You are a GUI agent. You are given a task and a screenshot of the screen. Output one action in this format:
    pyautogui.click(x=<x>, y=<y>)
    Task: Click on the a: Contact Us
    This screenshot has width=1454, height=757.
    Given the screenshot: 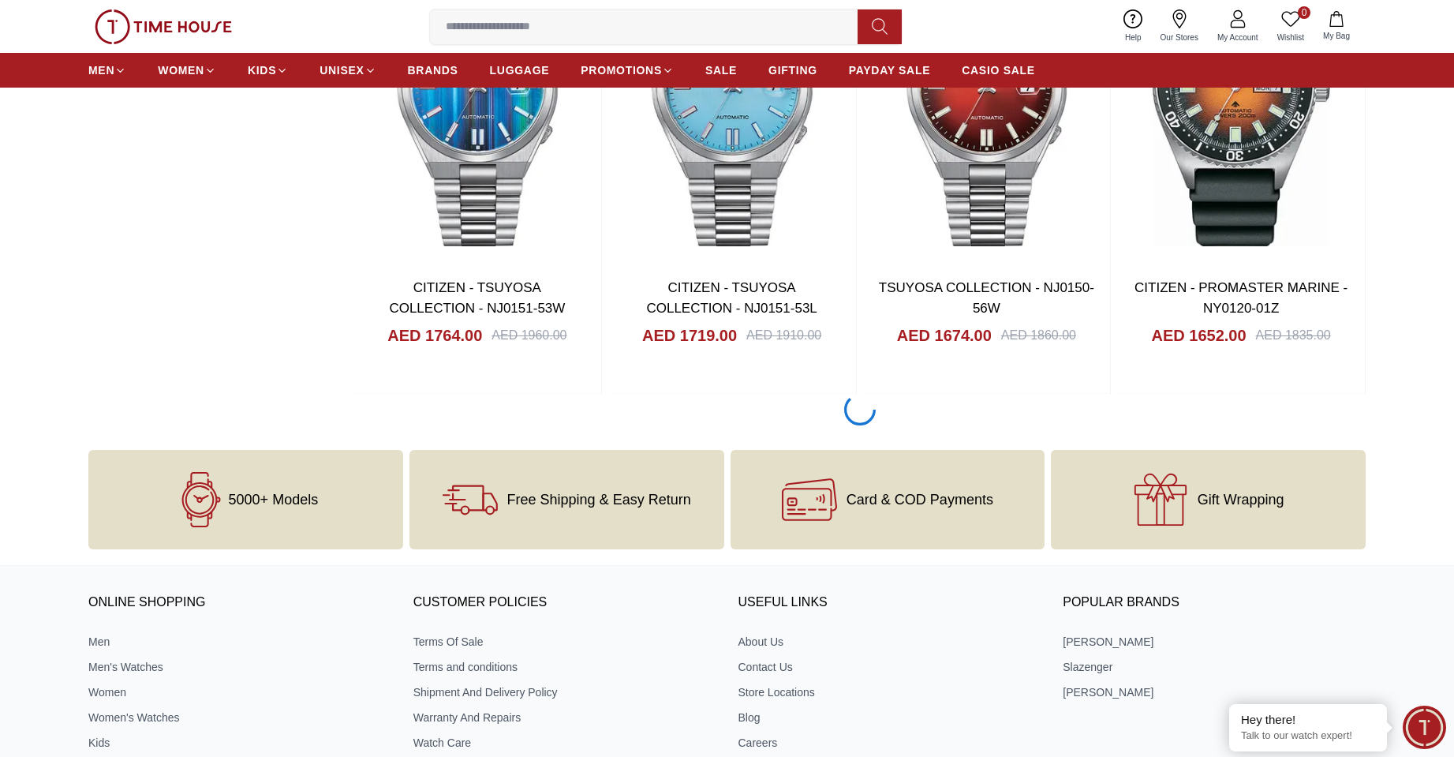 What is the action you would take?
    pyautogui.click(x=890, y=667)
    